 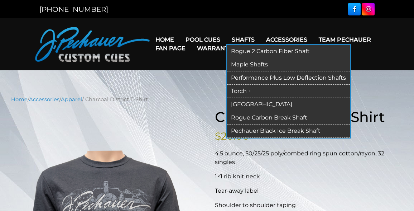 What do you see at coordinates (289, 118) in the screenshot?
I see `a: Rogue Carbon Break Shaft` at bounding box center [289, 118].